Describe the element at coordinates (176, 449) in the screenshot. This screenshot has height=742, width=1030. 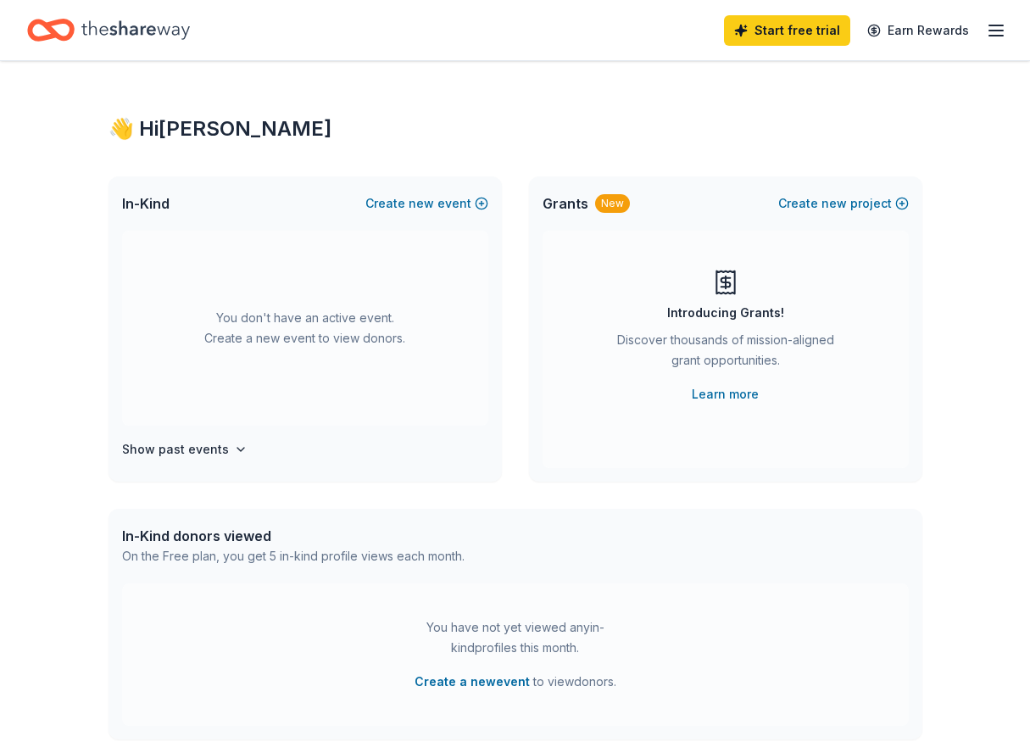
I see `h4: Show past events` at that location.